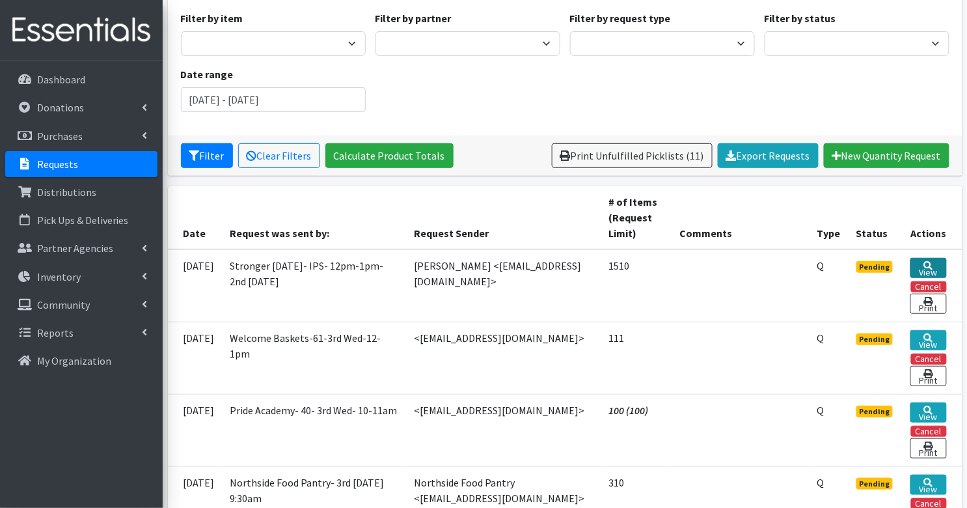 This screenshot has height=508, width=967. I want to click on th: Date, so click(195, 217).